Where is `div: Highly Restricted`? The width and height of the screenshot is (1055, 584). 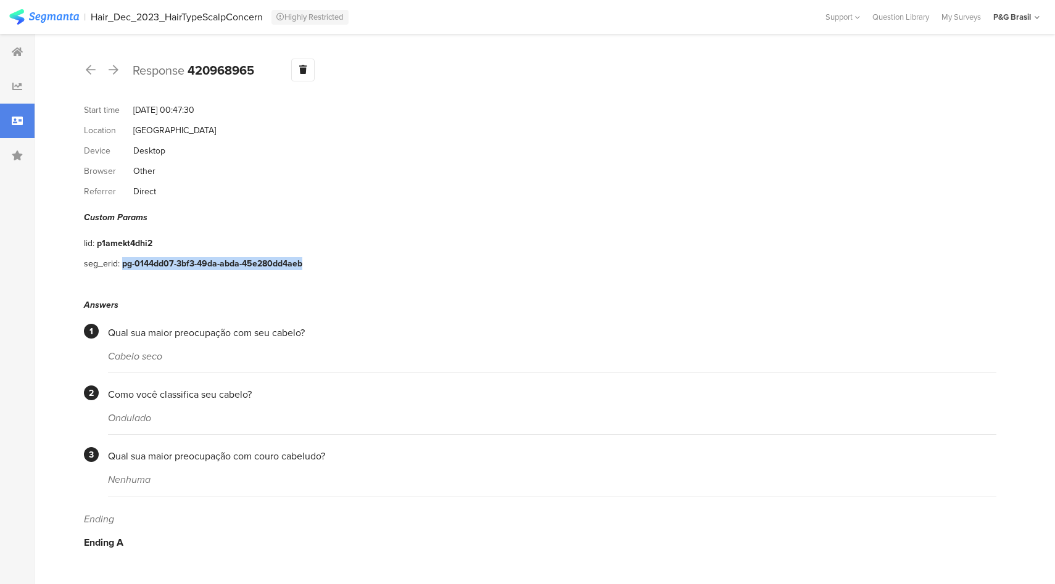
div: Highly Restricted is located at coordinates (310, 17).